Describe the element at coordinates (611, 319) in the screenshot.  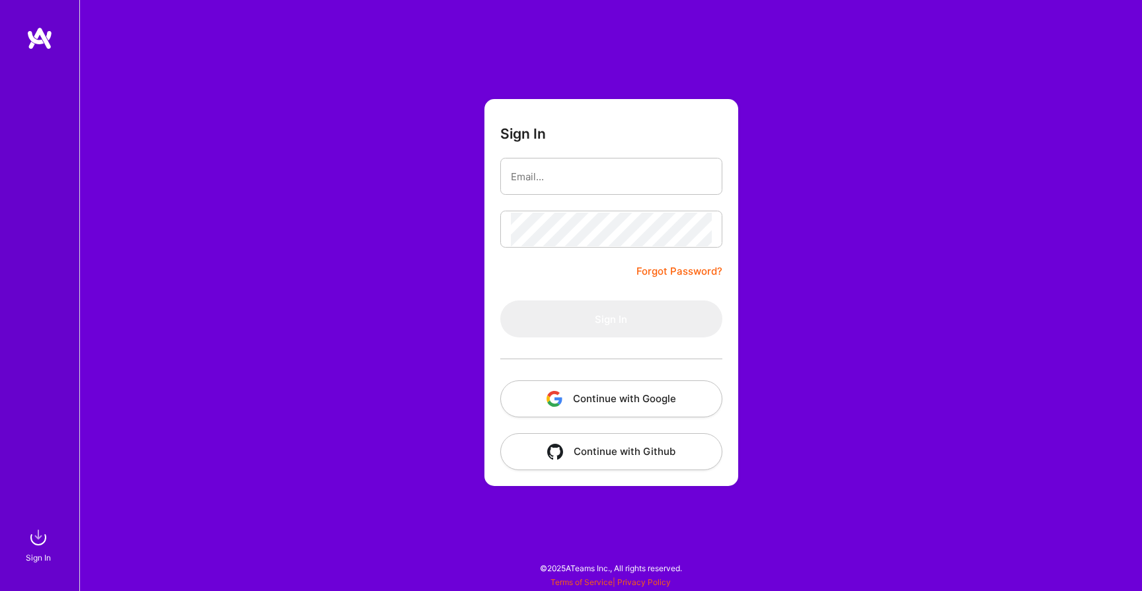
I see `button: Sign In` at that location.